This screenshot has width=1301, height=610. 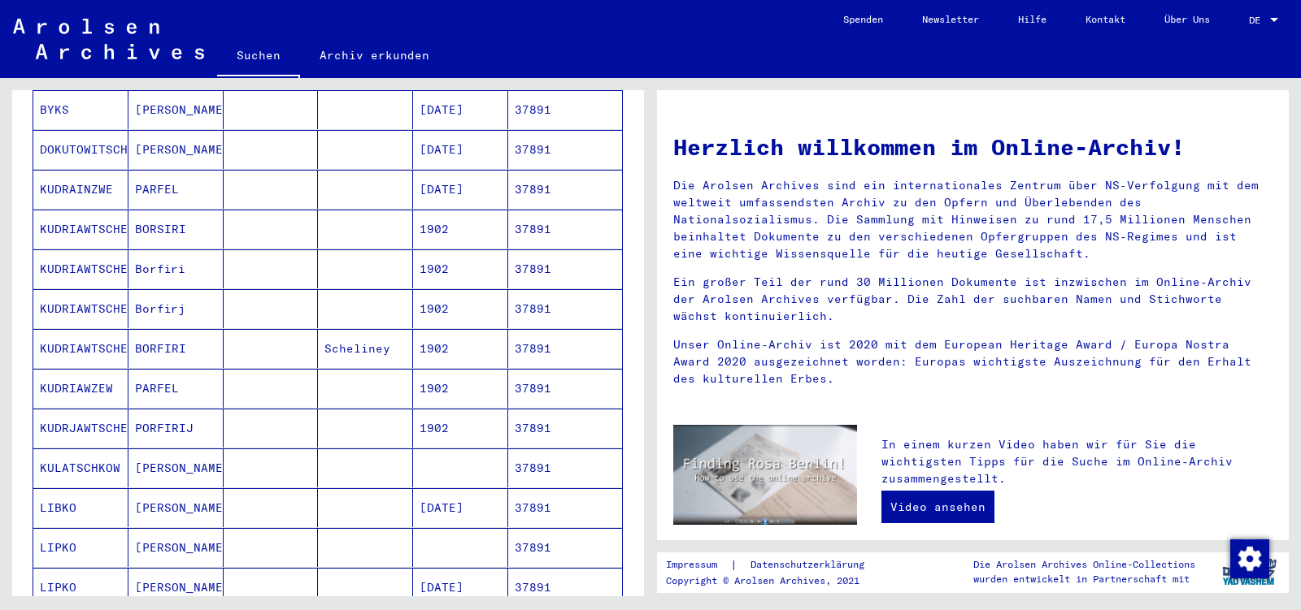 What do you see at coordinates (80, 508) in the screenshot?
I see `mat-cell: LIBKO` at bounding box center [80, 508].